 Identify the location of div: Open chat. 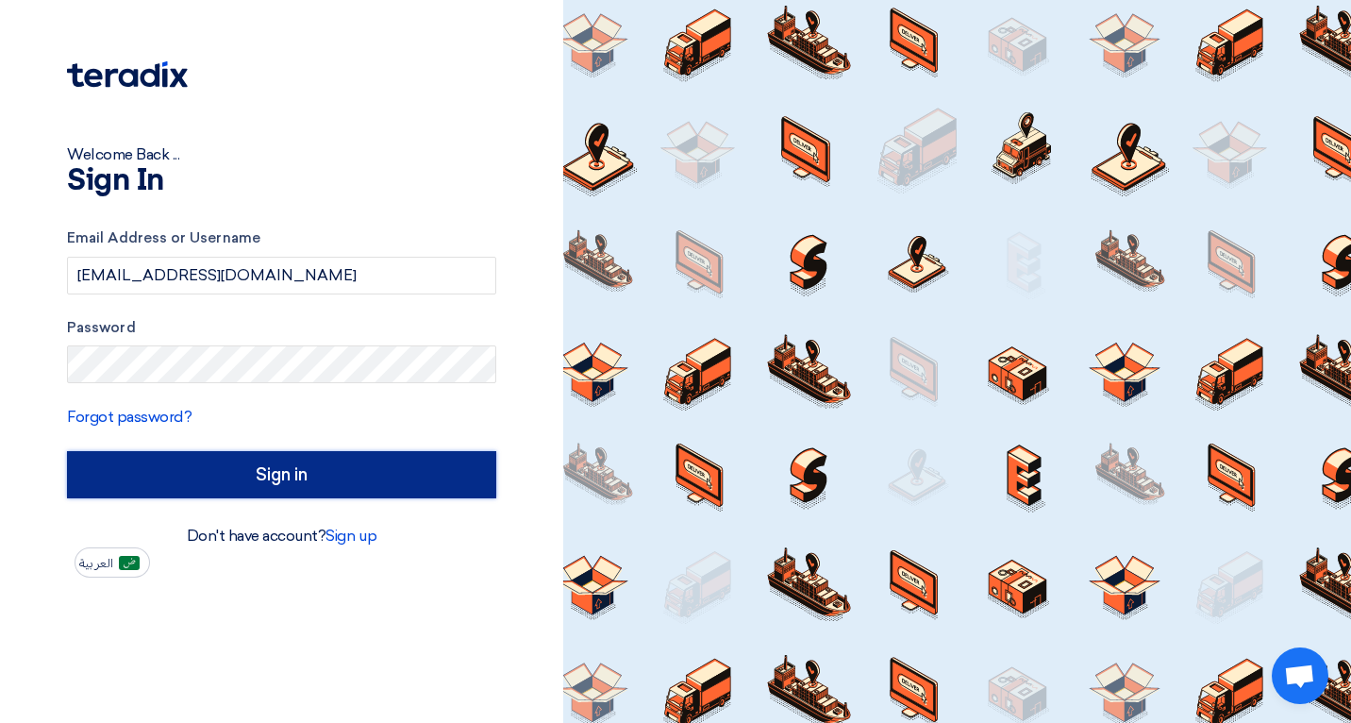
(1300, 675).